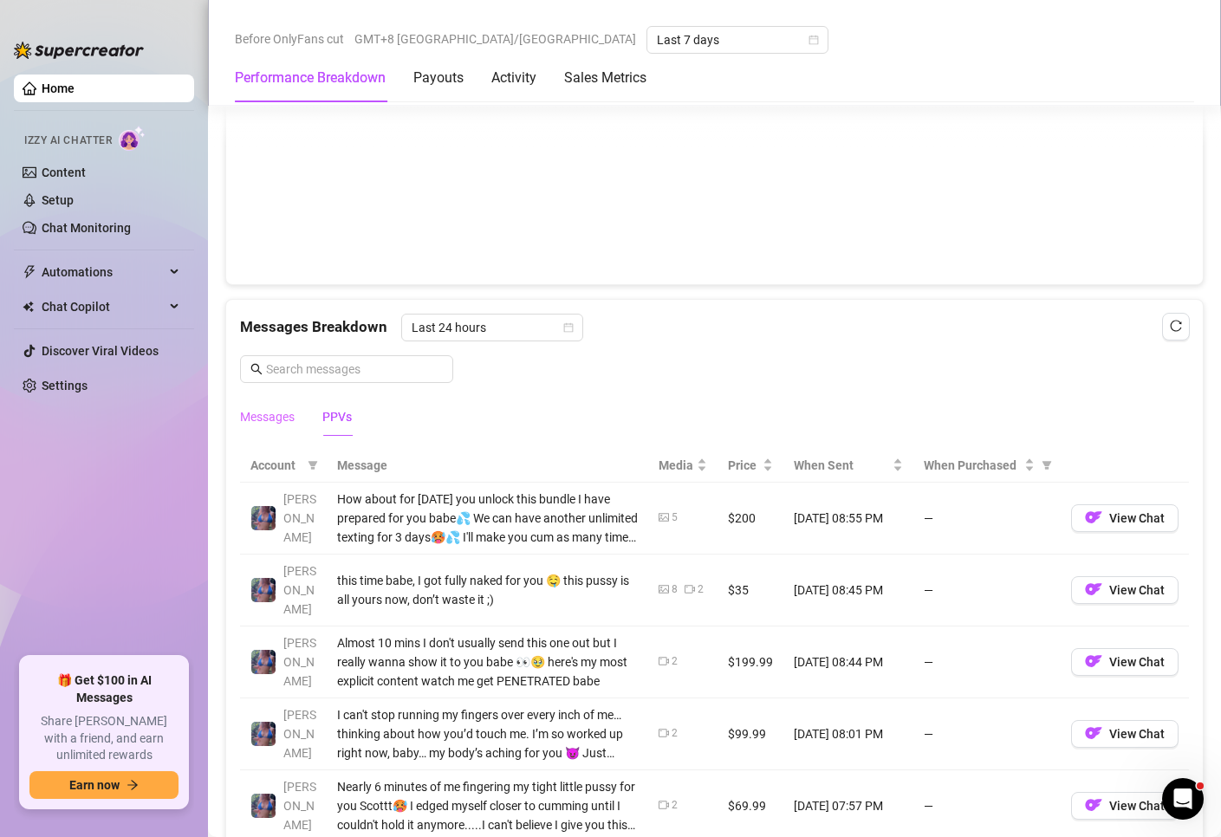 The height and width of the screenshot is (837, 1221). Describe the element at coordinates (132, 138) in the screenshot. I see `img: AI Chatter` at that location.